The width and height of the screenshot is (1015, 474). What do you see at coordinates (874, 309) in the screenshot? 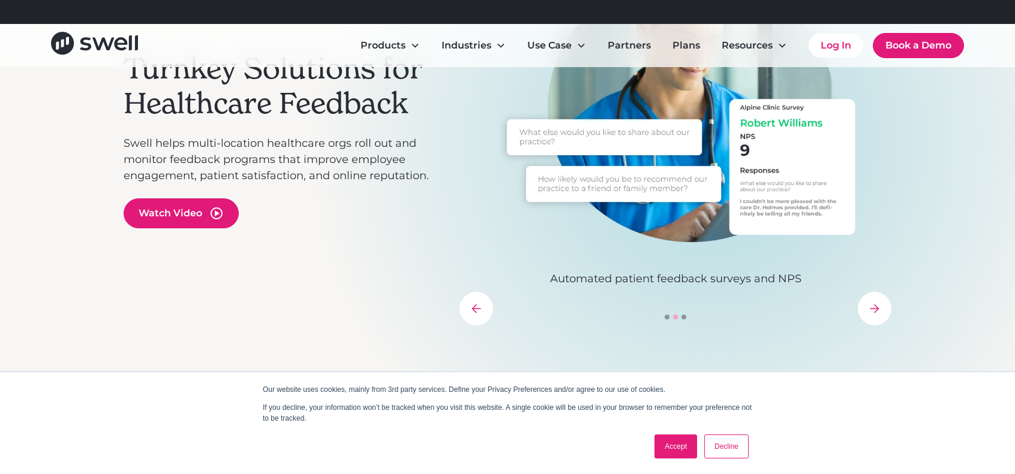
I see `div: next slide` at bounding box center [874, 309].